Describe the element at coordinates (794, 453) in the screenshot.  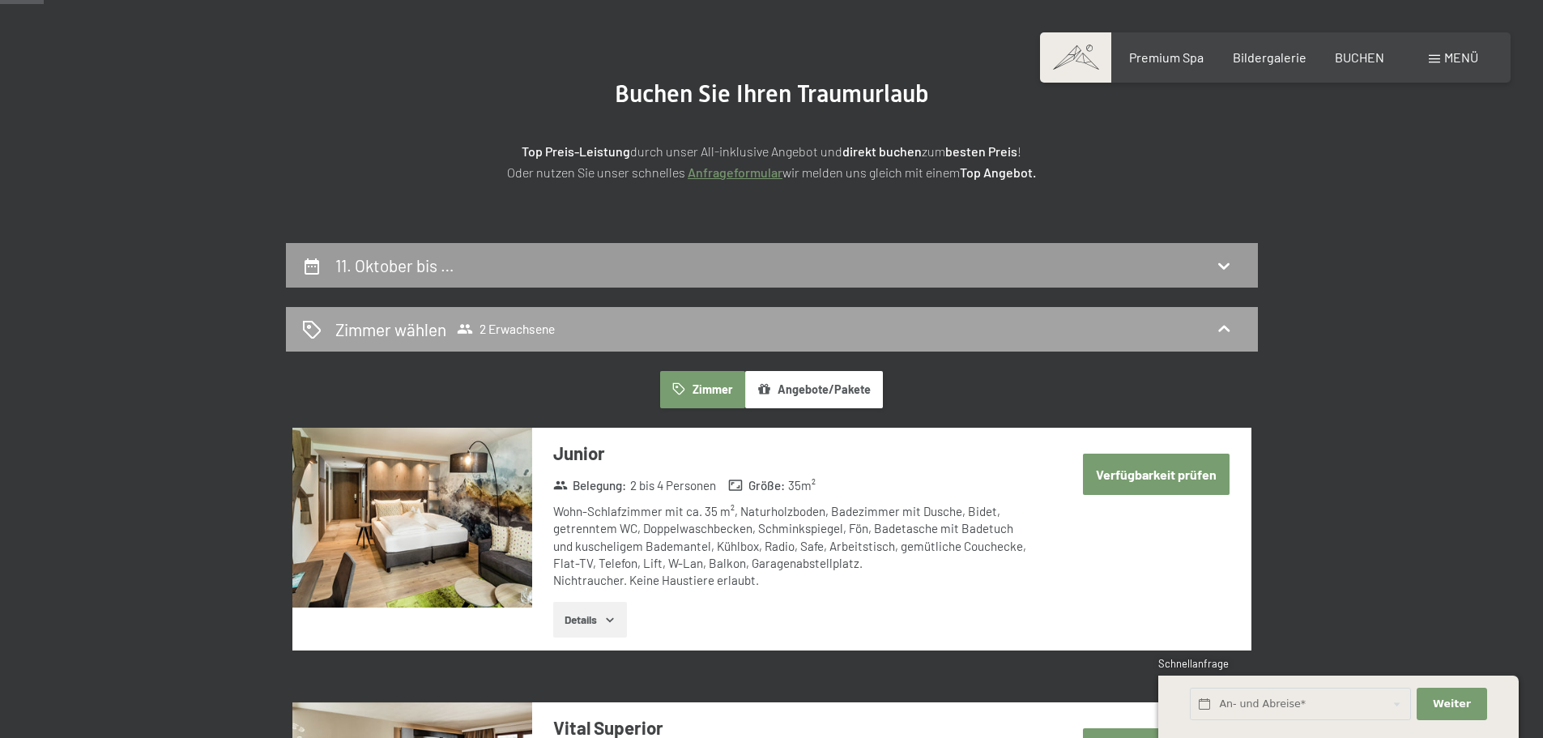
I see `h3: Junior` at that location.